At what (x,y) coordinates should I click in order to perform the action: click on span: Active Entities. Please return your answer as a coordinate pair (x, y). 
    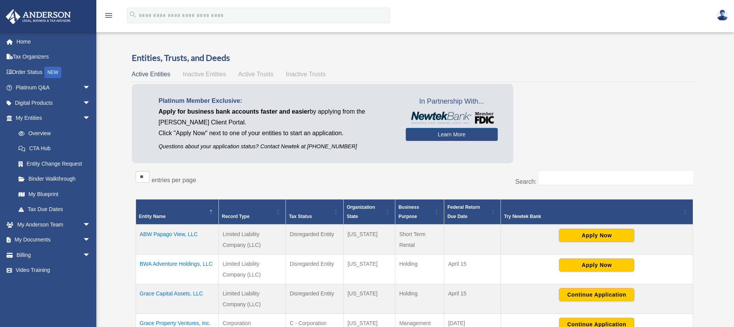
    Looking at the image, I should click on (151, 74).